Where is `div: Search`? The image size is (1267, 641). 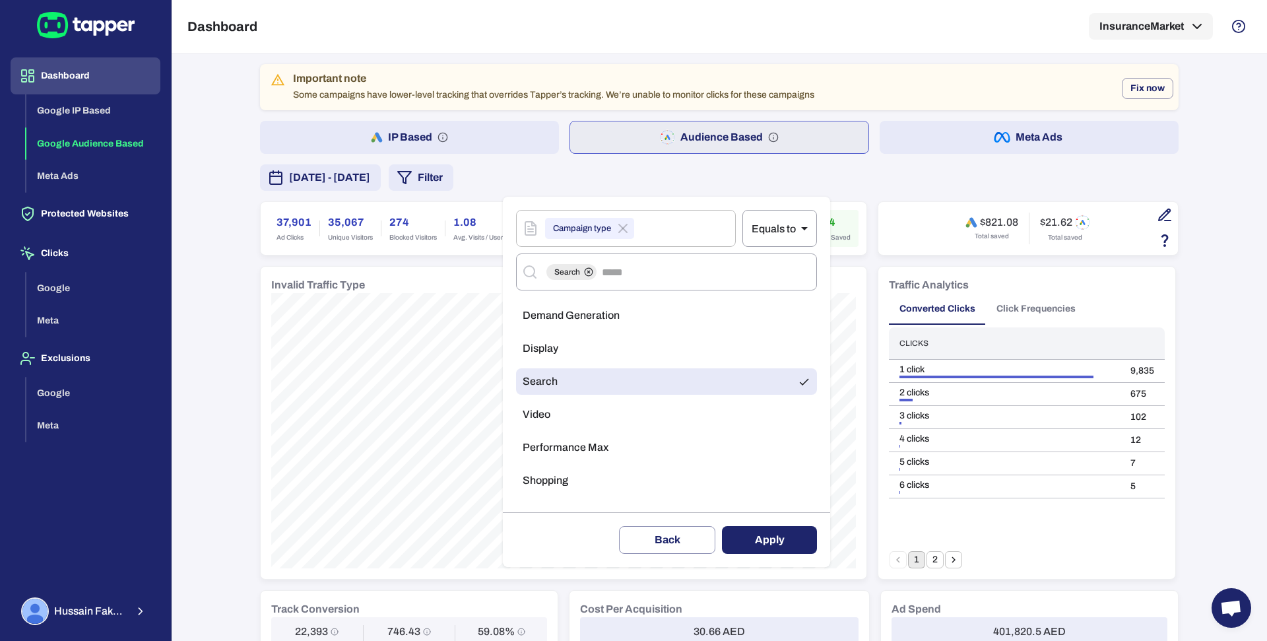 div: Search is located at coordinates (571, 272).